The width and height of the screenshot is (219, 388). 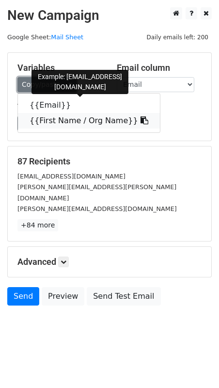 I want to click on a: Send, so click(x=23, y=296).